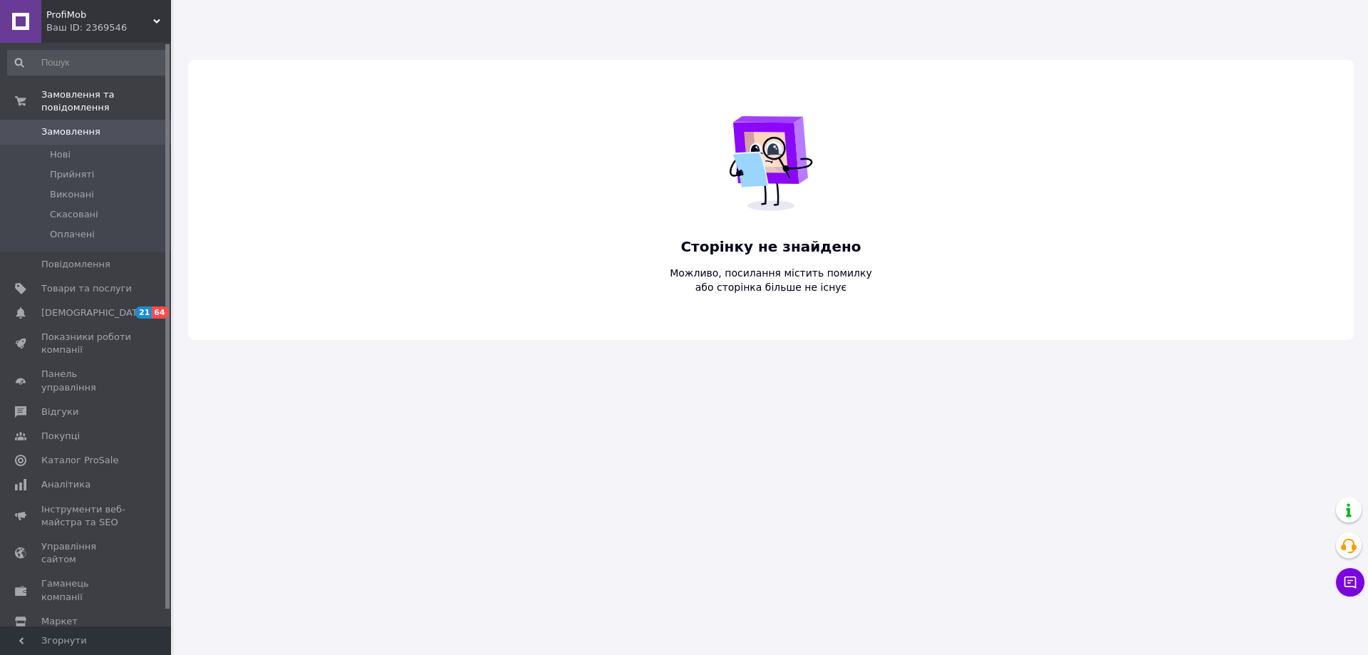  Describe the element at coordinates (771, 246) in the screenshot. I see `span: Сторінку не знайдено` at that location.